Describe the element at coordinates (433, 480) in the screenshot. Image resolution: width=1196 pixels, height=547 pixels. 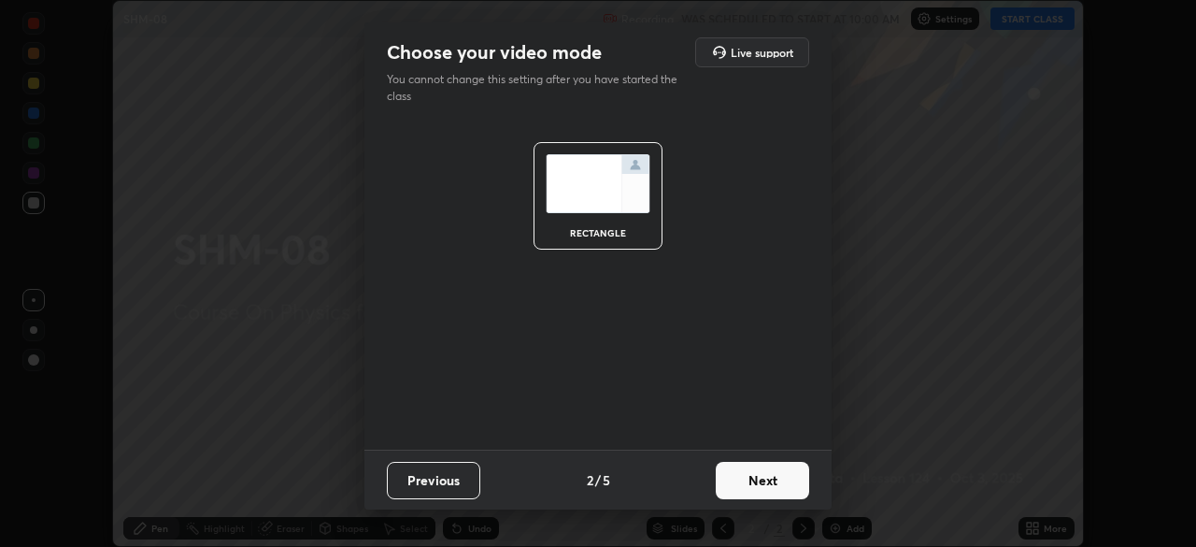
I see `button: Previous` at that location.